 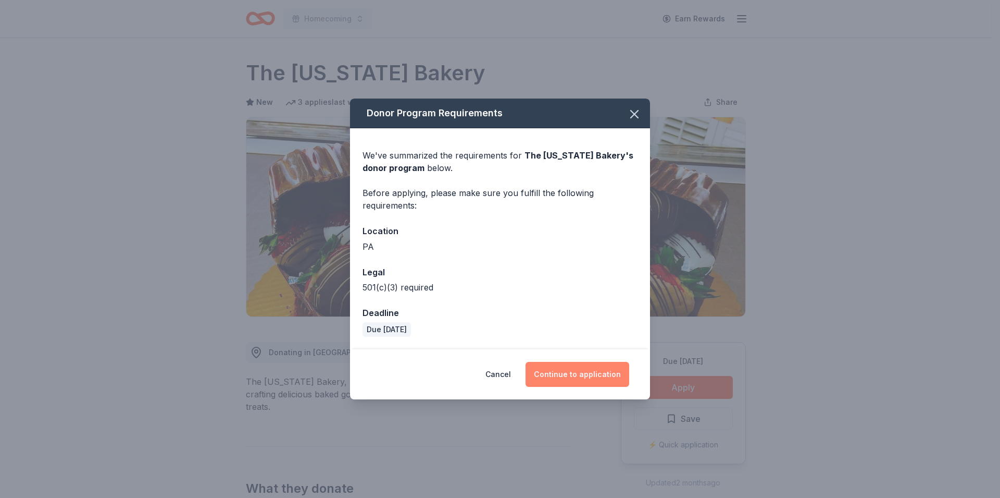 What do you see at coordinates (500, 113) in the screenshot?
I see `div: Donor Program Requirements` at bounding box center [500, 113].